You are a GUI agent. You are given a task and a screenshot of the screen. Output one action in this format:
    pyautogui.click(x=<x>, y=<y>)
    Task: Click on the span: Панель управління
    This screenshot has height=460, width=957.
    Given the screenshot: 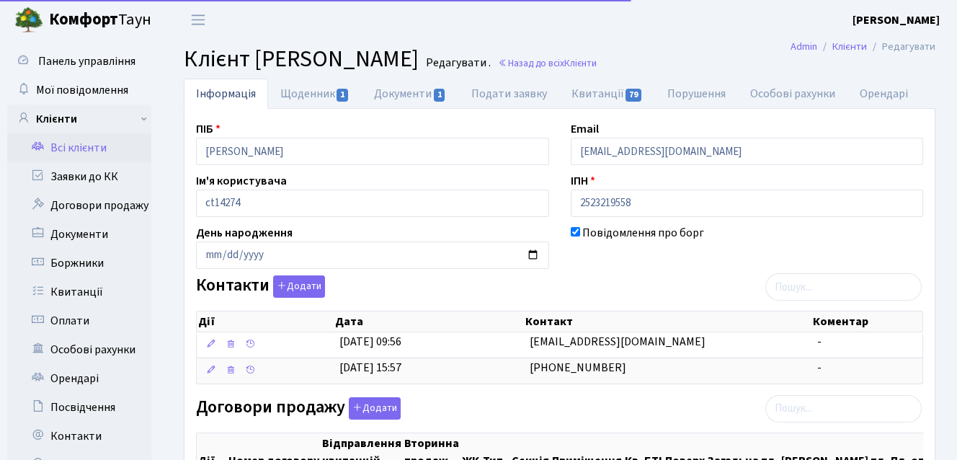 What is the action you would take?
    pyautogui.click(x=86, y=61)
    